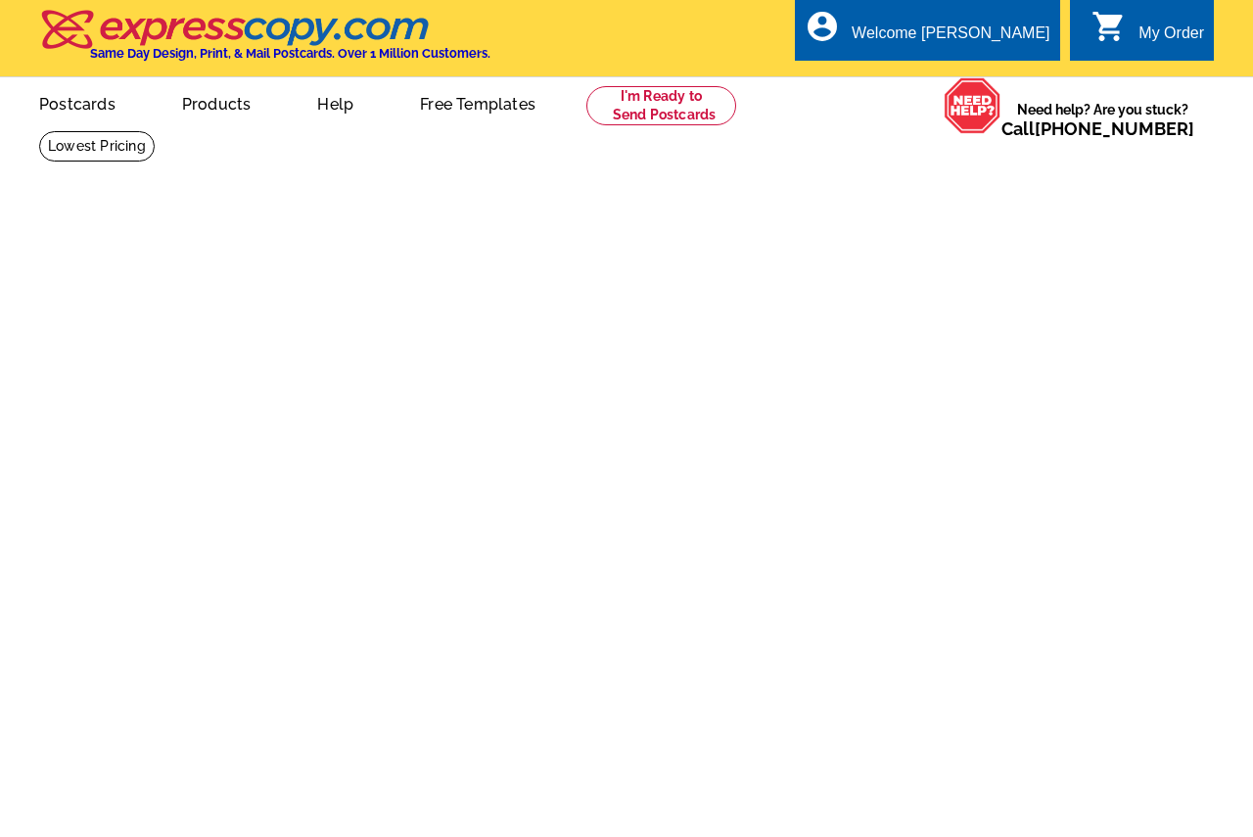  Describe the element at coordinates (290, 53) in the screenshot. I see `h4: Same Day Design, Print, & Mail Postcards. Over 1 Million Customers.` at that location.